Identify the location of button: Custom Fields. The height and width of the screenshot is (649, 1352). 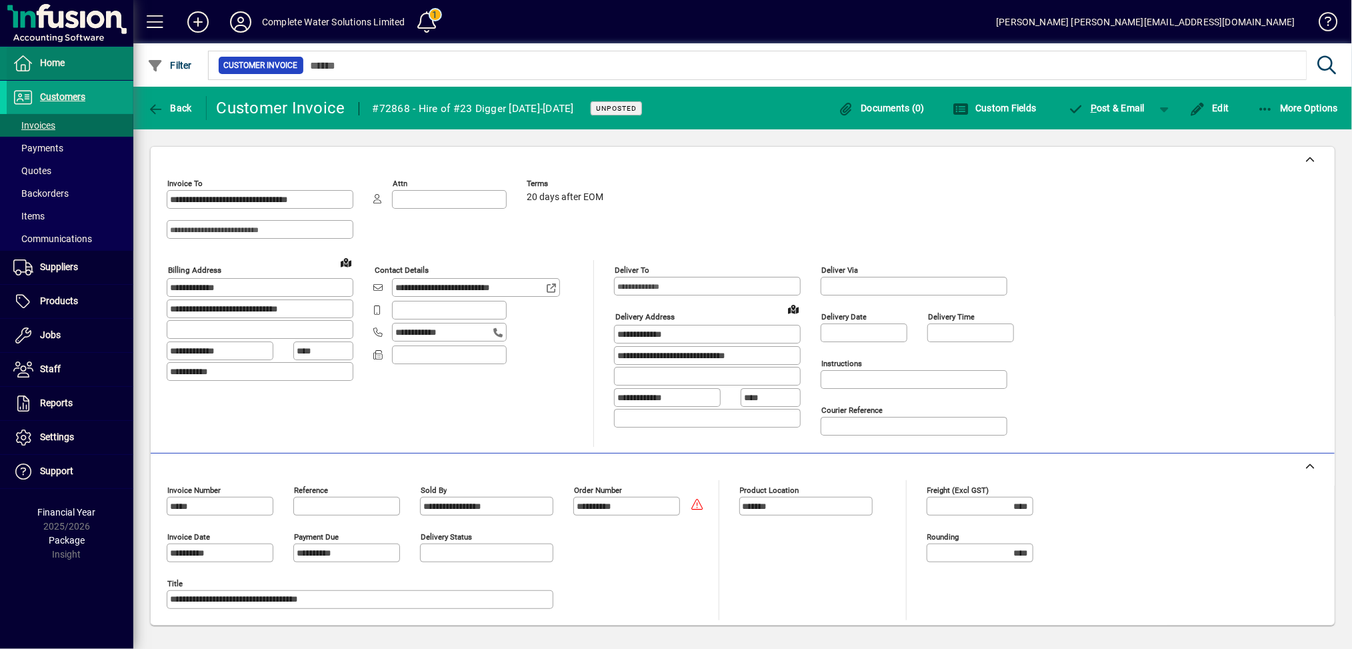
(995, 108).